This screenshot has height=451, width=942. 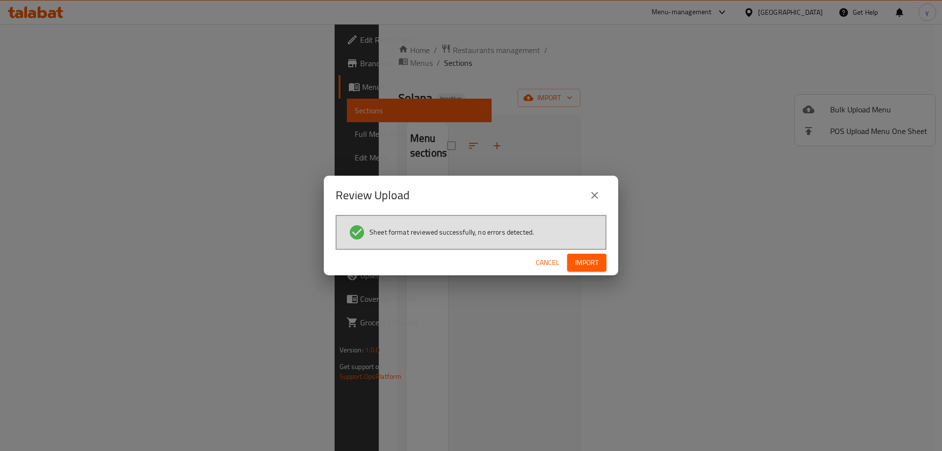 I want to click on h2: Review Upload, so click(x=373, y=195).